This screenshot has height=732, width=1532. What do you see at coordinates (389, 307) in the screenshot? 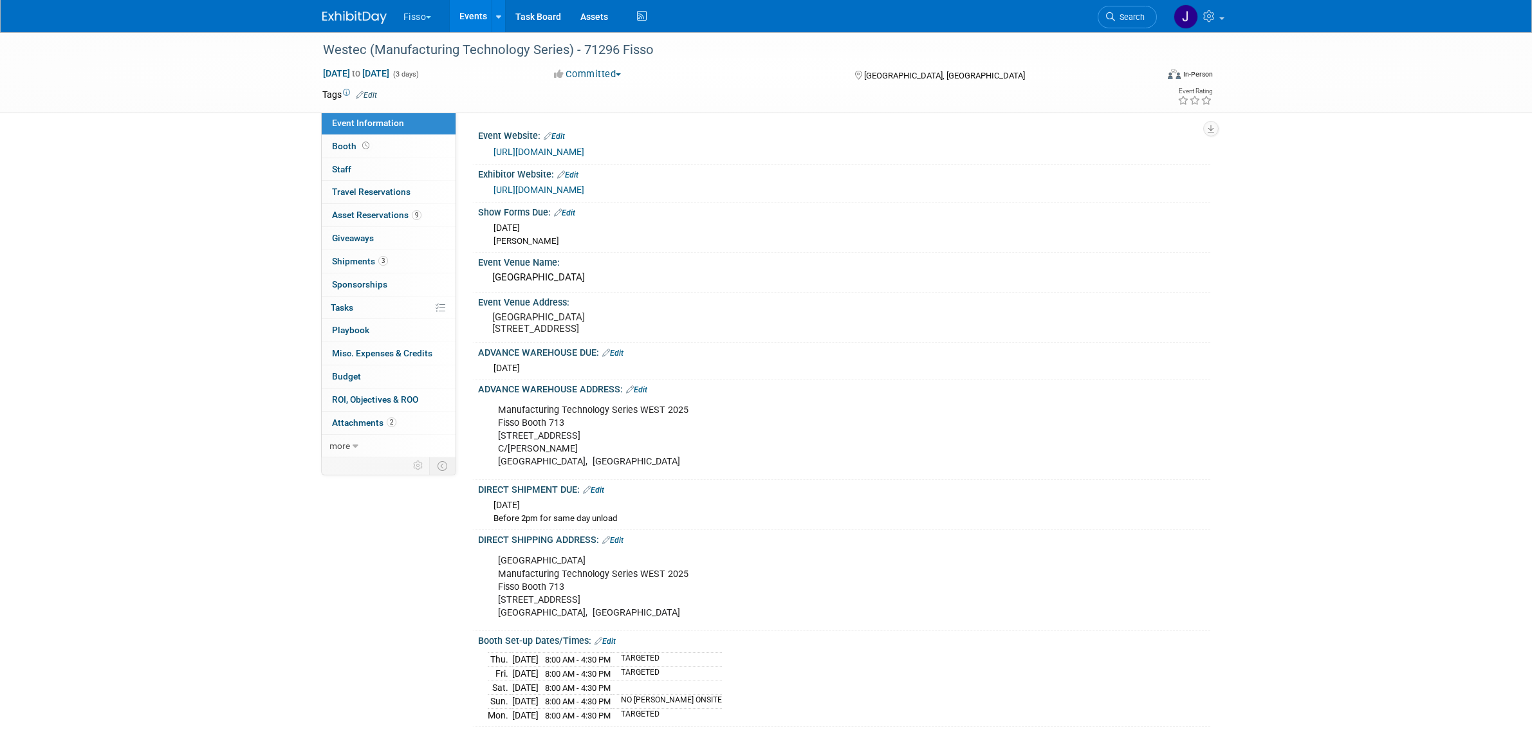
I see `a: Tasks` at bounding box center [389, 307].